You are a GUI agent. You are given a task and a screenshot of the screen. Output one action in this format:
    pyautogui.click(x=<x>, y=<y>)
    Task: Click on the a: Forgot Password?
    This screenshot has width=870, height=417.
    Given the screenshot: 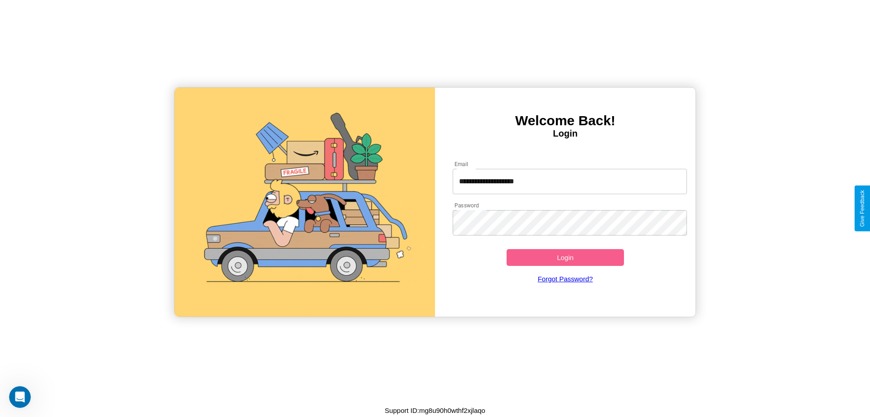 What is the action you would take?
    pyautogui.click(x=566, y=278)
    